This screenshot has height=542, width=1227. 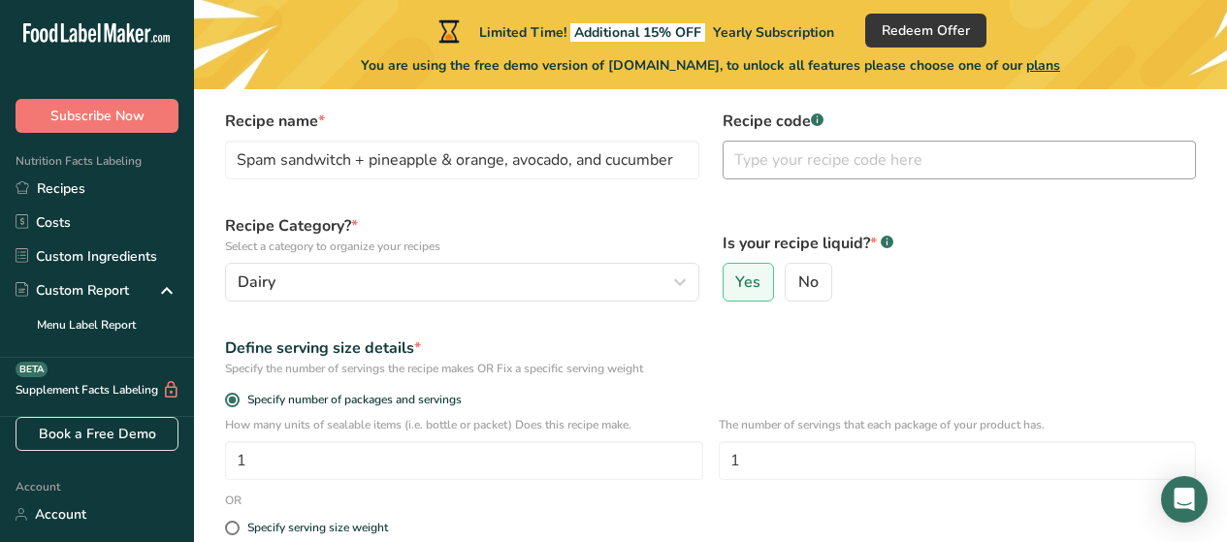 What do you see at coordinates (97, 115) in the screenshot?
I see `span: Subscribe Now` at bounding box center [97, 115].